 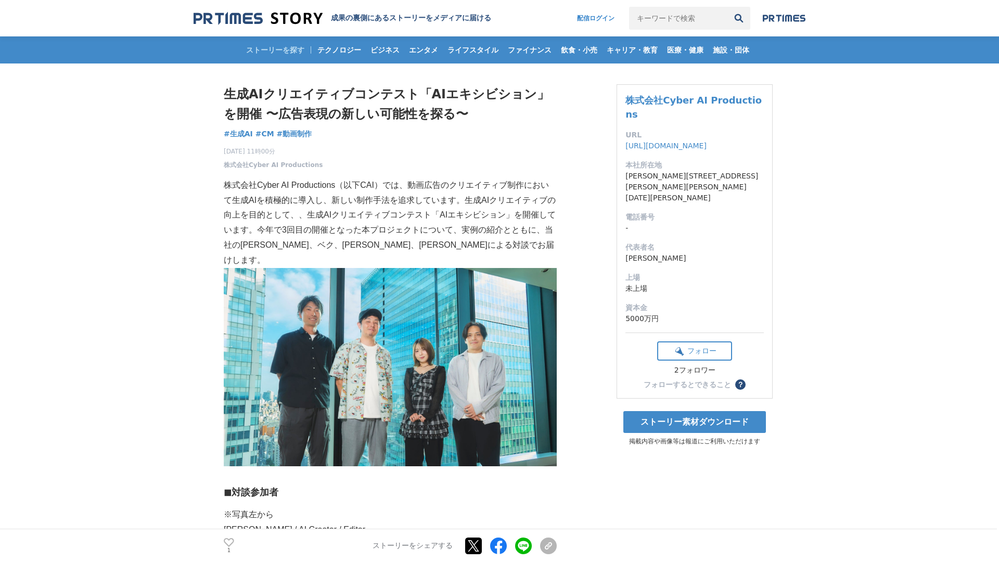 I want to click on a: ライフスタイル, so click(x=473, y=50).